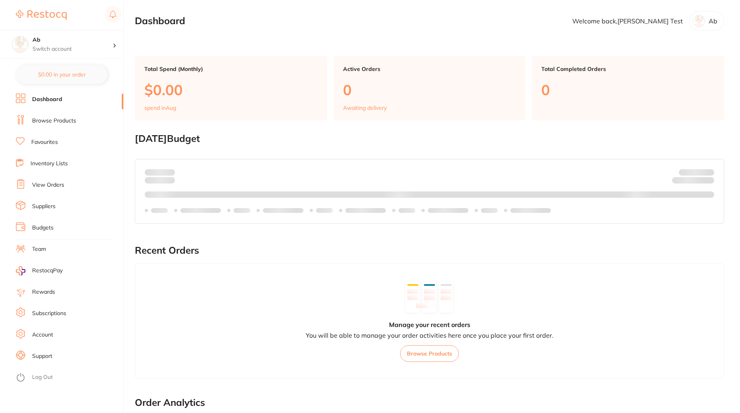  I want to click on a: Suppliers, so click(44, 206).